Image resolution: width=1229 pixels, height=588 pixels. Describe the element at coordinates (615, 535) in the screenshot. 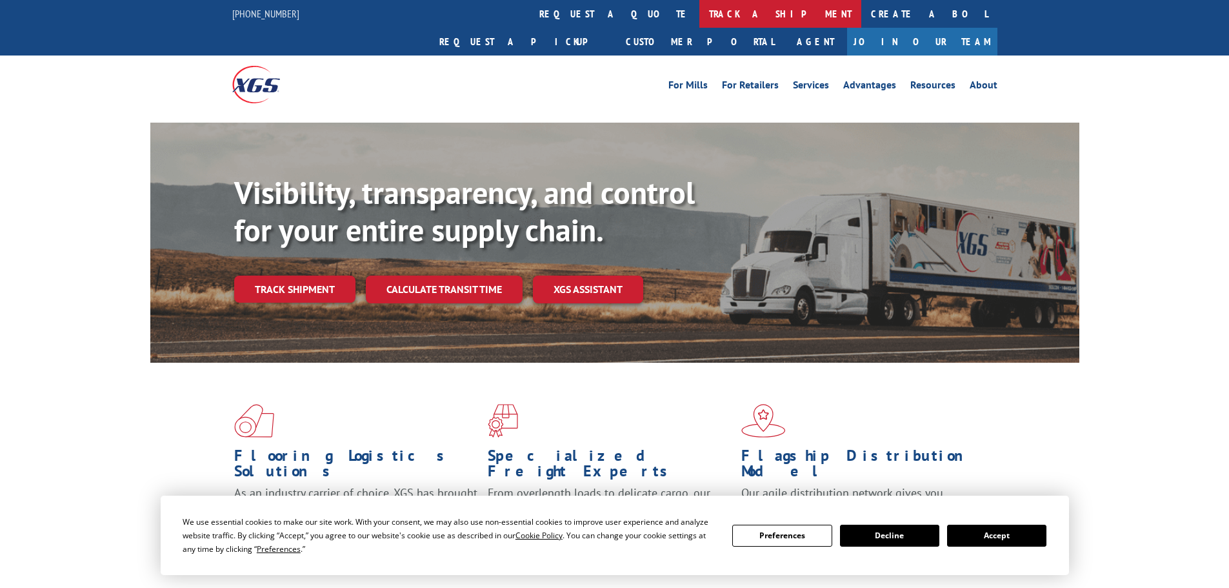

I see `div: Cookie Consent Prompt` at that location.